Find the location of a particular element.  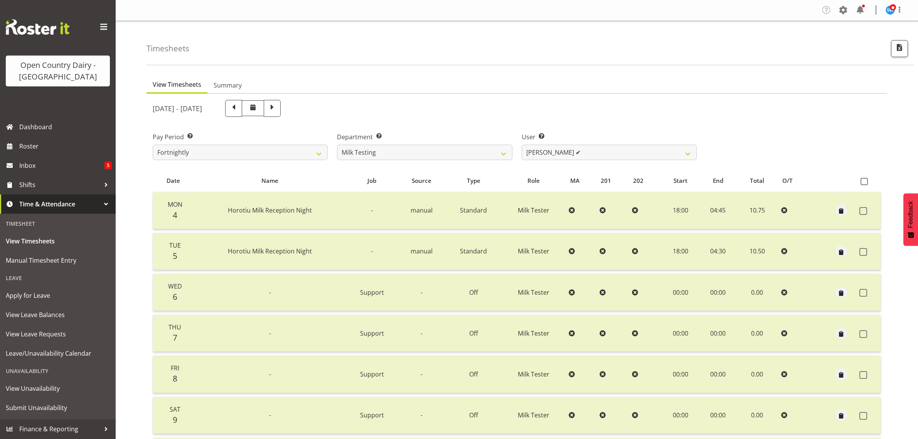

span: Dashboard is located at coordinates (66, 127).